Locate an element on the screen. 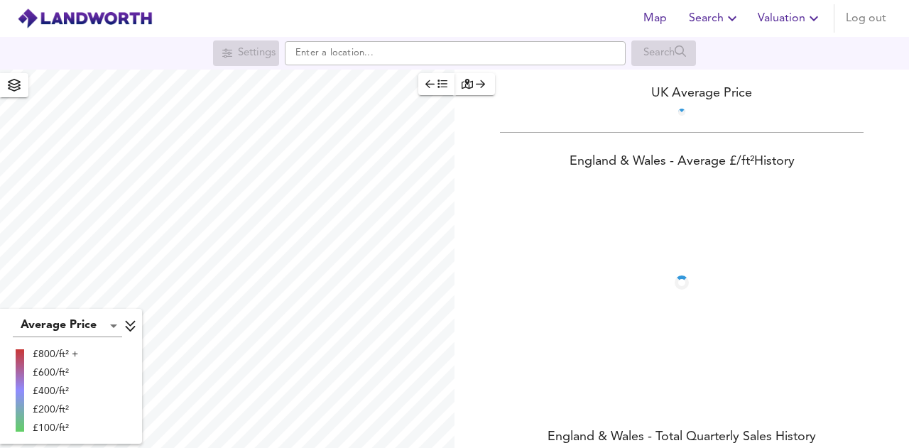 This screenshot has width=909, height=448. div: £100/ft² is located at coordinates (55, 428).